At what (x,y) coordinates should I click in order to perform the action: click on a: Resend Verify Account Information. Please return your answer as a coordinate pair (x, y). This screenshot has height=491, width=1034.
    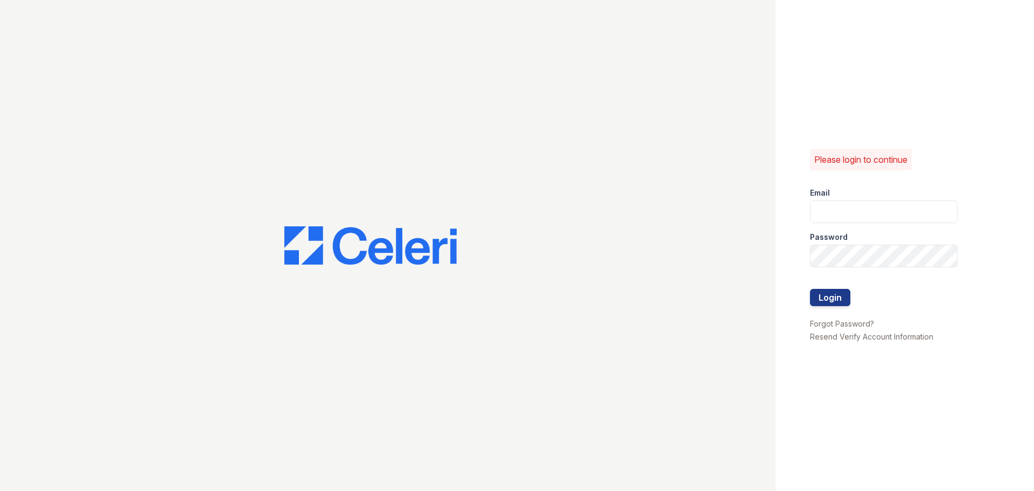
    Looking at the image, I should click on (871, 336).